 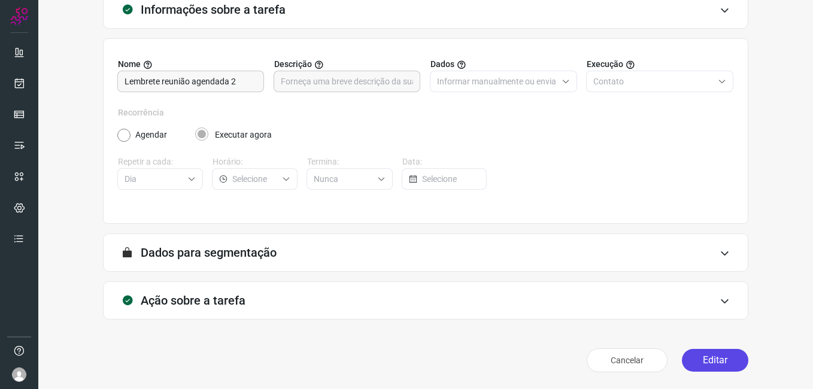 I want to click on h3: Informações sobre a tarefa, so click(x=213, y=10).